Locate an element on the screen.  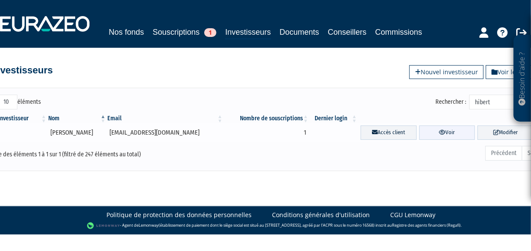
p: Besoin d'aide ? is located at coordinates (522, 79).